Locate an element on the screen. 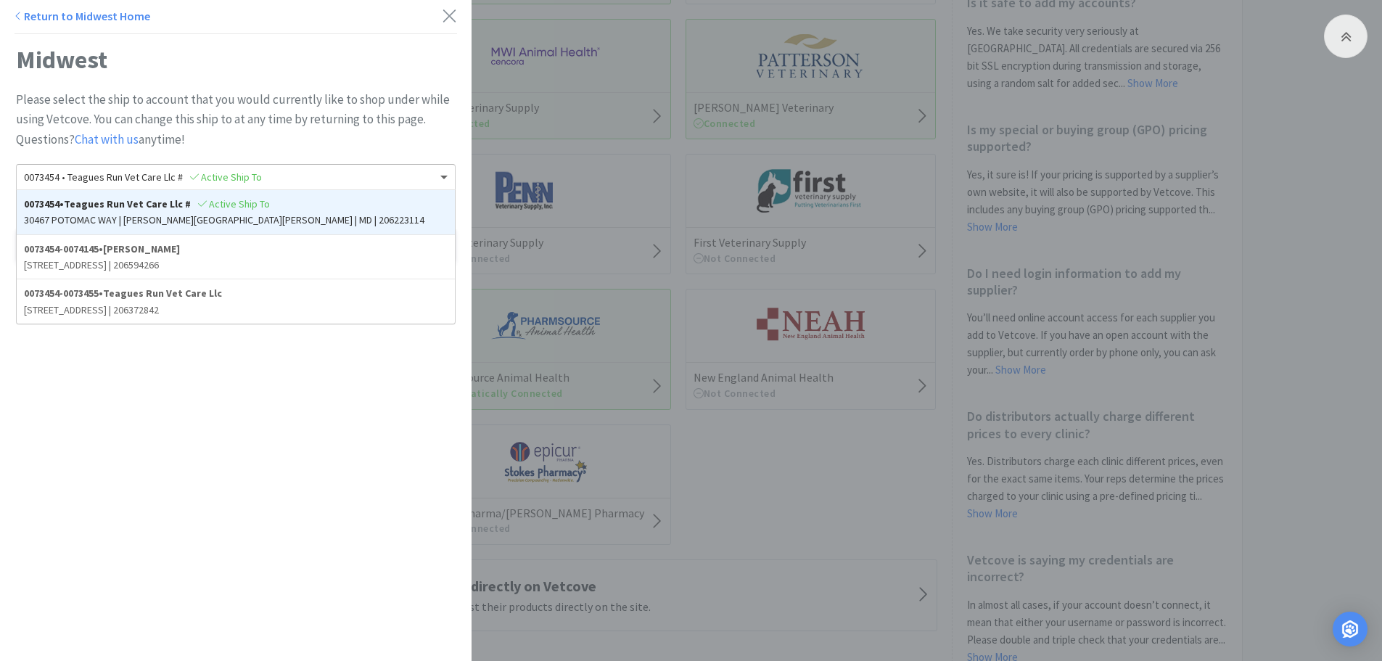  a: Chat with us is located at coordinates (107, 139).